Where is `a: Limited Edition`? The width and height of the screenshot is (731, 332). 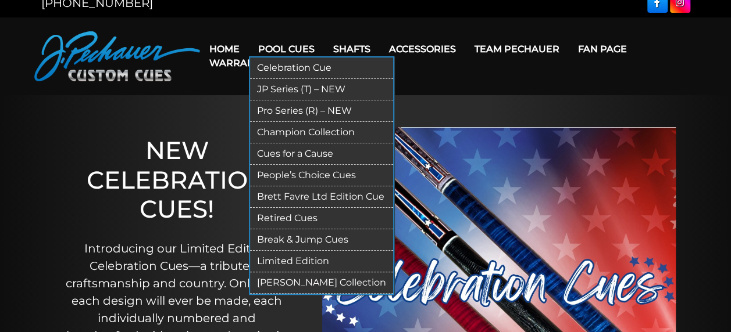 a: Limited Edition is located at coordinates (321, 262).